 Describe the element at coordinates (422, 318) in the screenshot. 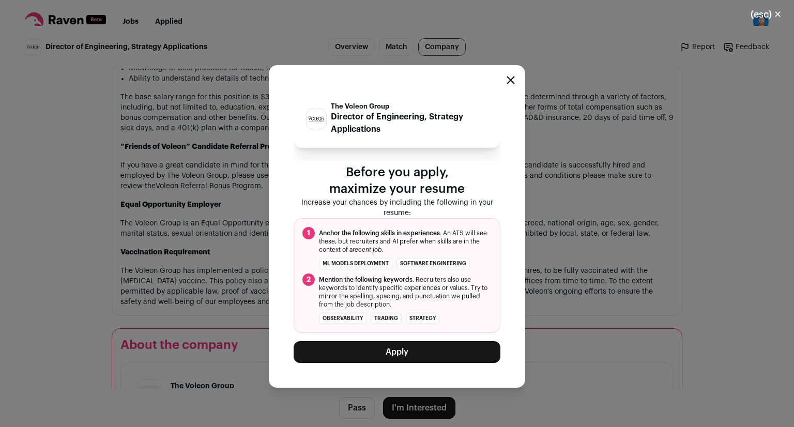

I see `li: strategy` at that location.